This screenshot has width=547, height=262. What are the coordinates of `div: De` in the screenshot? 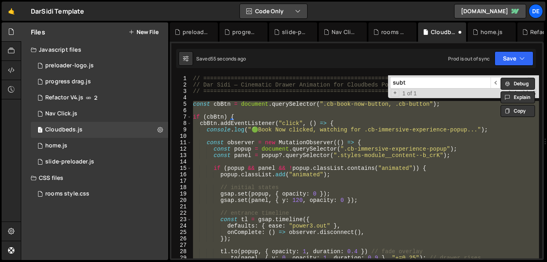 It's located at (536, 11).